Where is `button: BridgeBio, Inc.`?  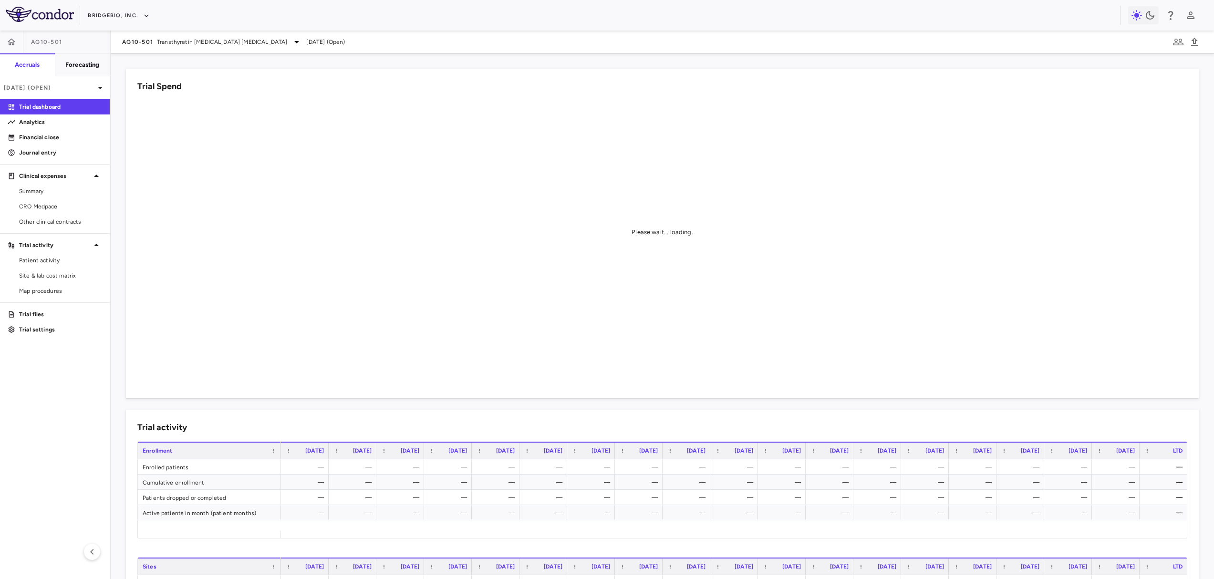 button: BridgeBio, Inc. is located at coordinates (119, 16).